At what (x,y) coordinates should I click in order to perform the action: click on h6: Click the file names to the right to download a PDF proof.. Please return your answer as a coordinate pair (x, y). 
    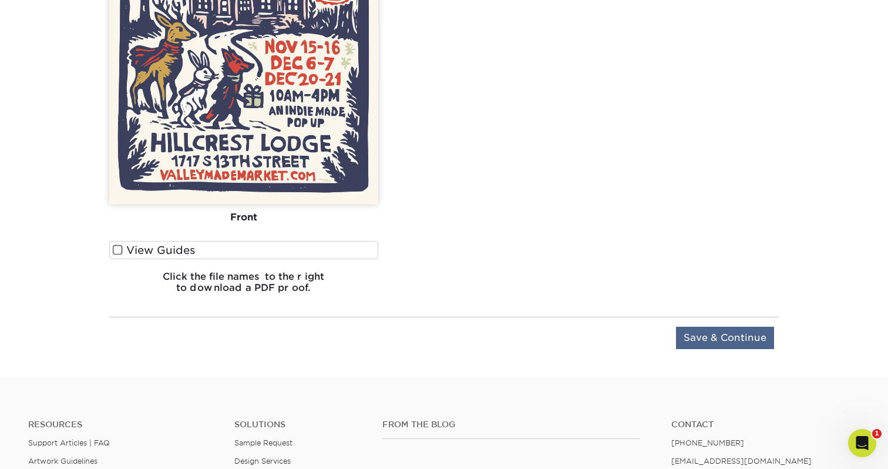
    Looking at the image, I should click on (244, 287).